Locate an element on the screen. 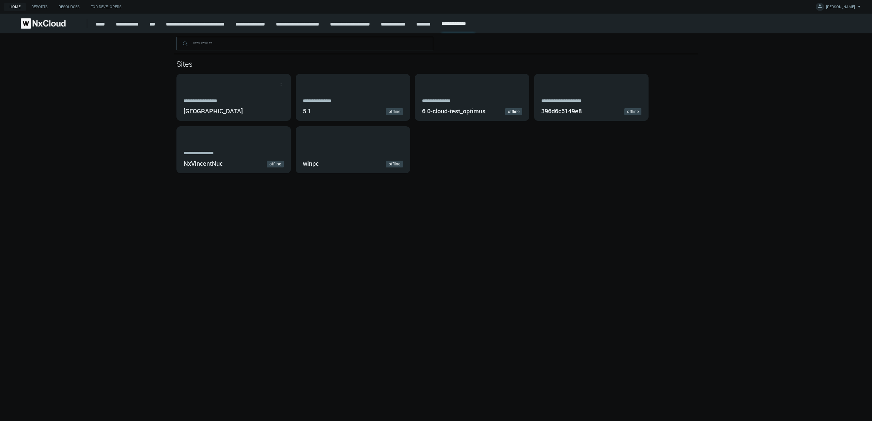  nx-search-highlight: winpc is located at coordinates (310, 163).